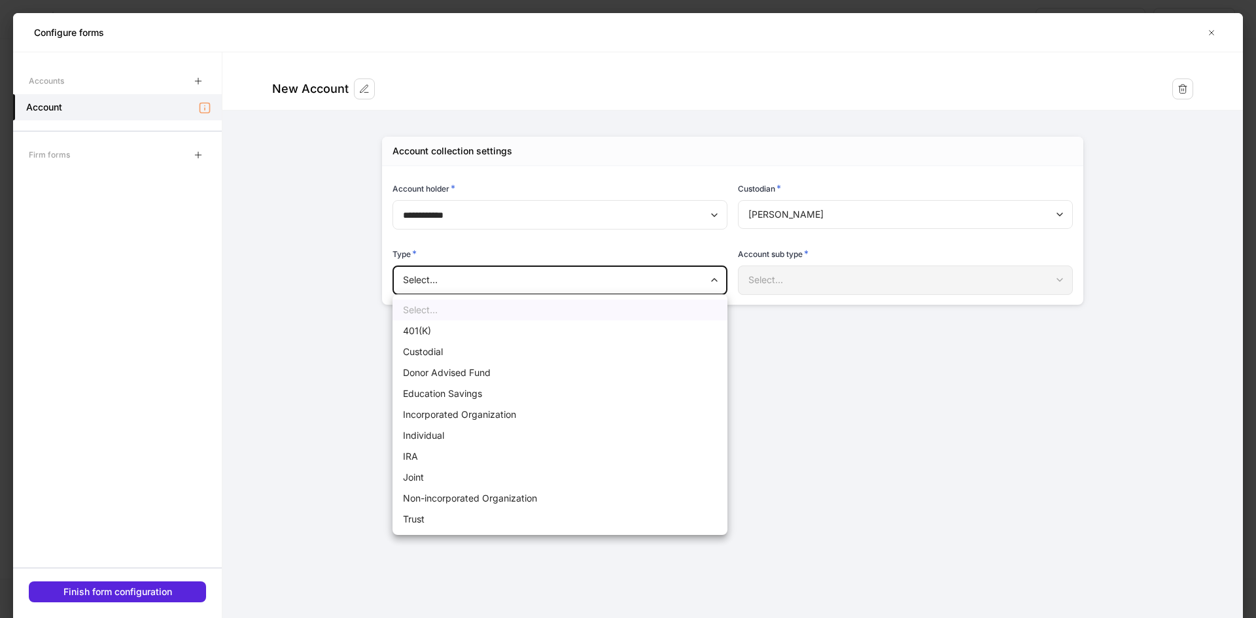 Image resolution: width=1256 pixels, height=618 pixels. I want to click on li: Individual, so click(560, 436).